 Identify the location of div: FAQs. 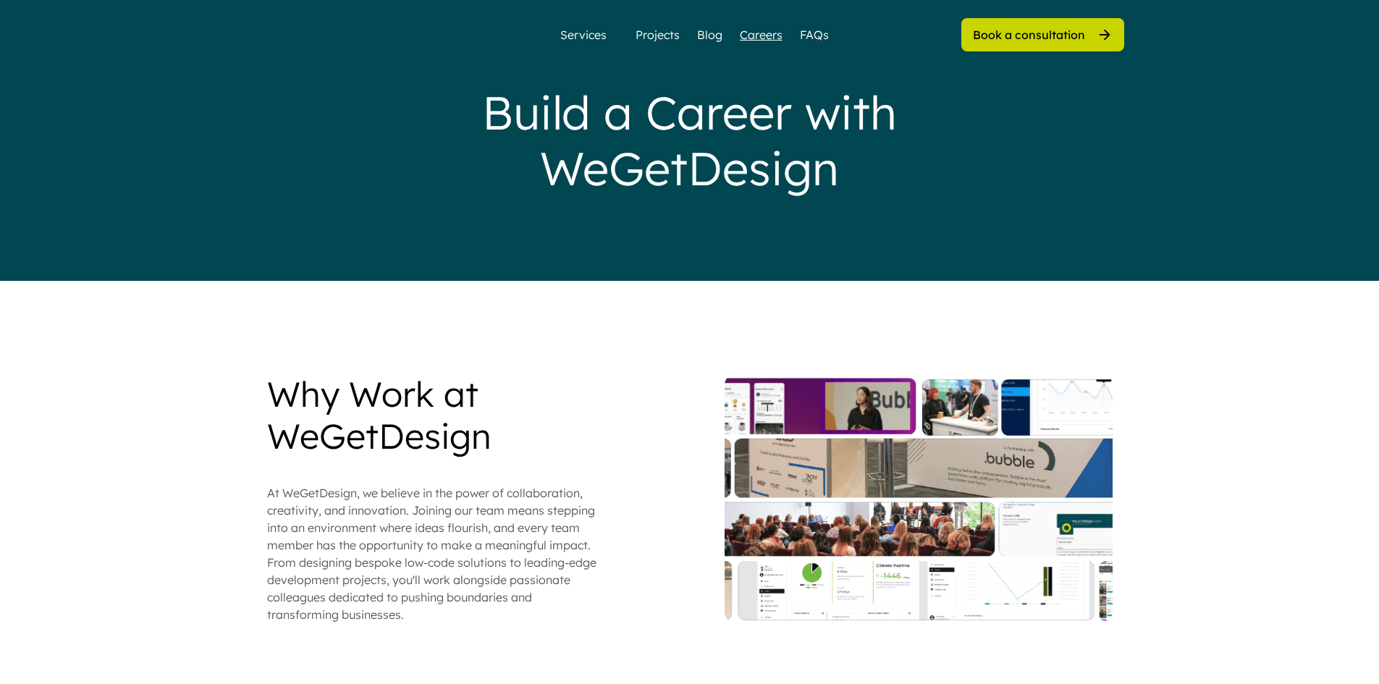
(814, 35).